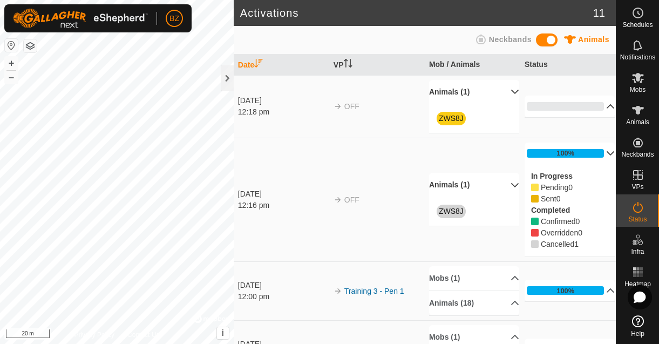 The width and height of the screenshot is (659, 344). What do you see at coordinates (599, 13) in the screenshot?
I see `span: 11` at bounding box center [599, 13].